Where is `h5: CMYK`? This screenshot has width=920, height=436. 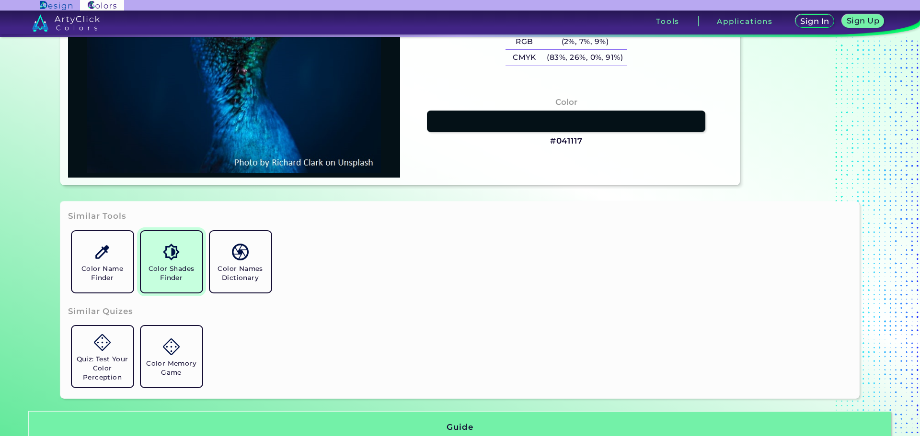
h5: CMYK is located at coordinates (524, 57).